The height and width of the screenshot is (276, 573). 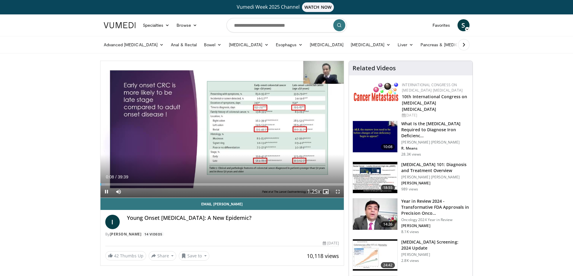 What do you see at coordinates (106, 192) in the screenshot?
I see `button: Pause` at bounding box center [106, 192].